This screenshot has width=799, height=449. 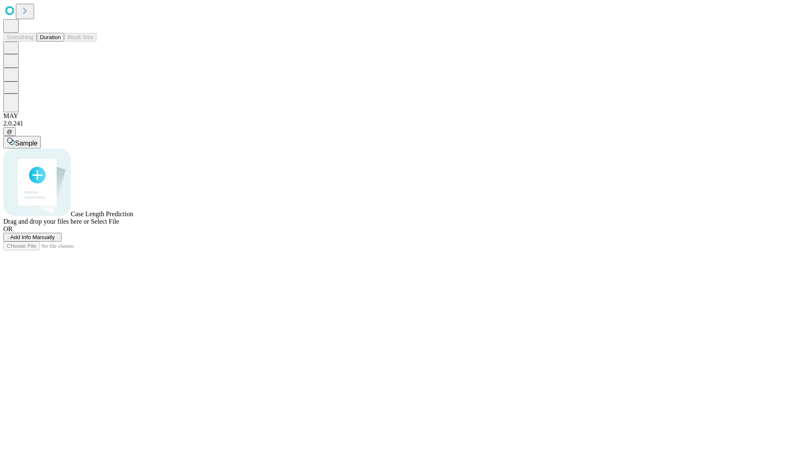 What do you see at coordinates (50, 37) in the screenshot?
I see `button: Duration` at bounding box center [50, 37].